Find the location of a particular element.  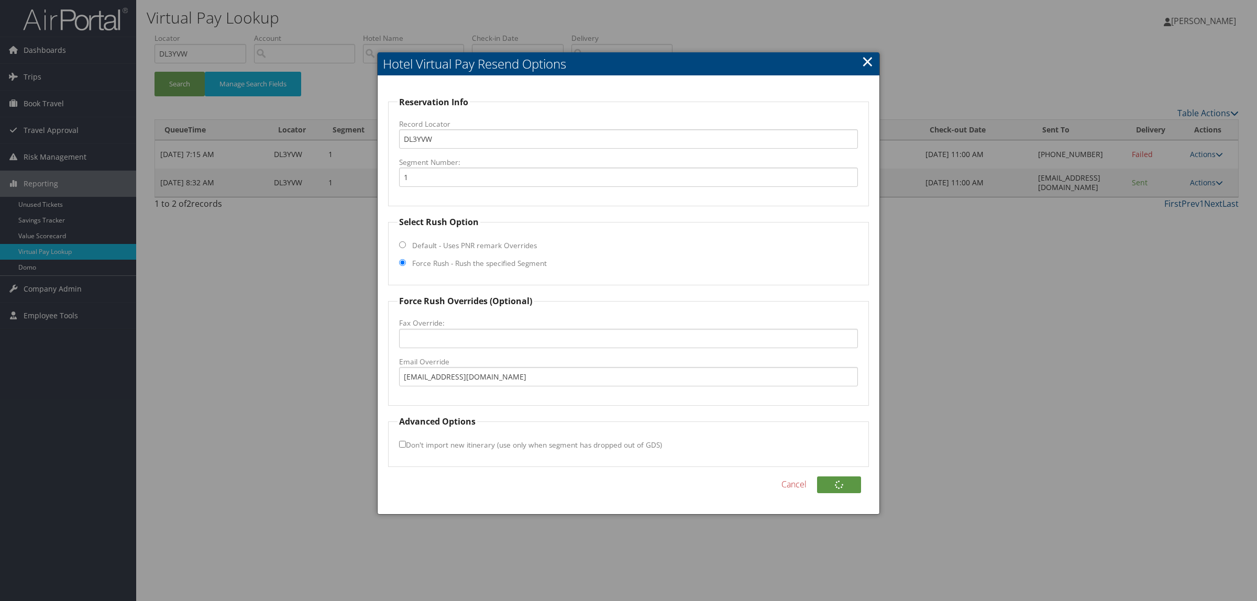

label: Segment Number: is located at coordinates (629, 162).